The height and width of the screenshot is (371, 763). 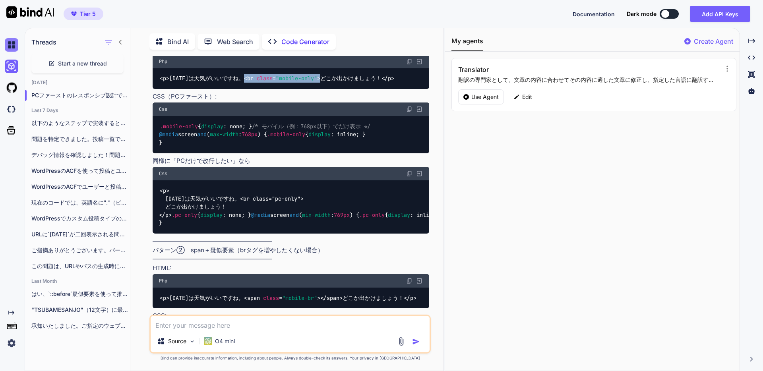 I want to click on p: CSS:, so click(x=291, y=316).